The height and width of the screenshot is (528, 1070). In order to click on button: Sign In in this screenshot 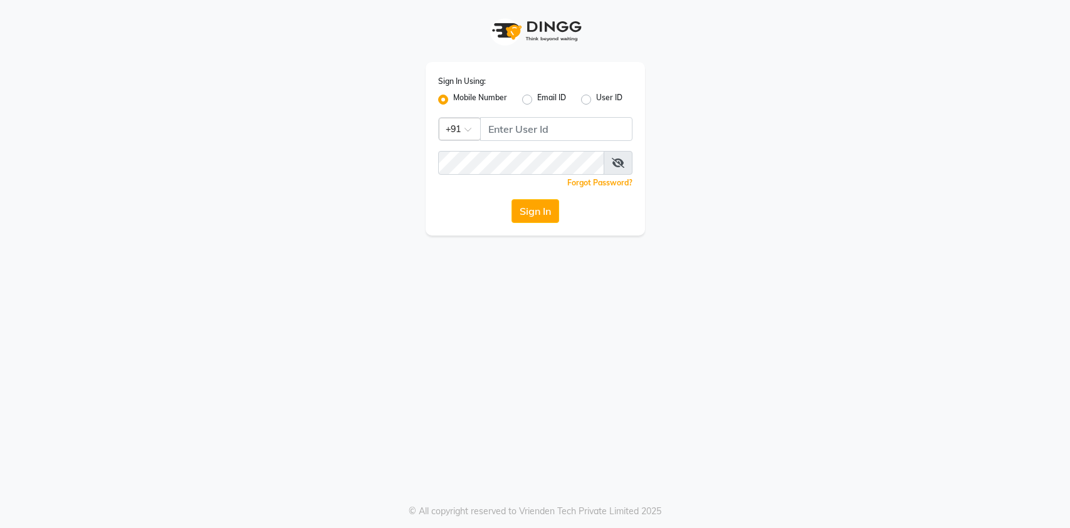, I will do `click(535, 211)`.